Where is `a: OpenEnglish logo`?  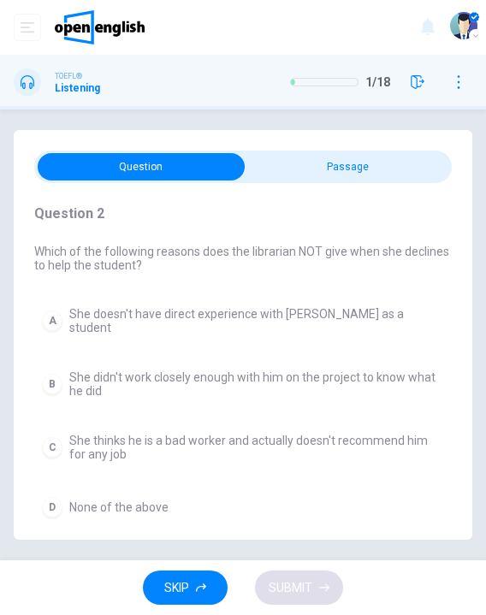
a: OpenEnglish logo is located at coordinates (99, 27).